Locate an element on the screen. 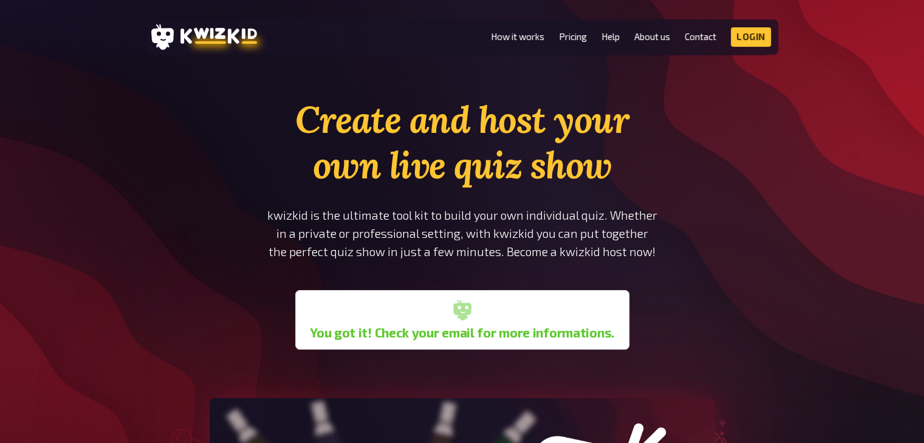 Image resolution: width=924 pixels, height=443 pixels. a: Login is located at coordinates (751, 37).